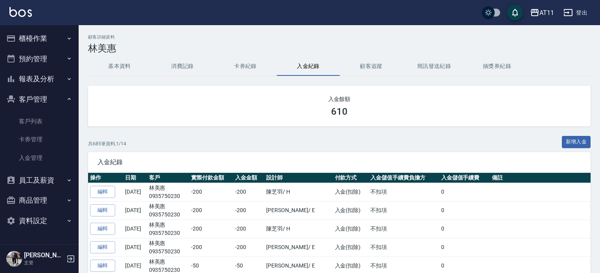 Image resolution: width=600 pixels, height=273 pixels. Describe the element at coordinates (39, 180) in the screenshot. I see `button: 員工及薪資` at that location.